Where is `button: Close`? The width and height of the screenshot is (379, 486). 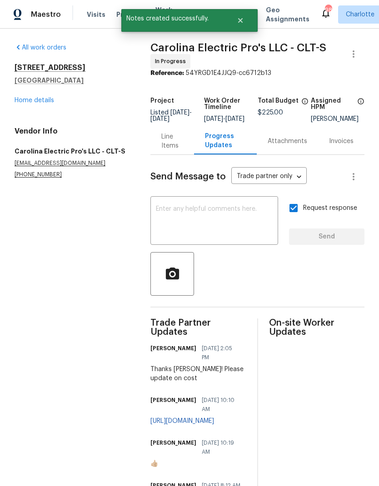 button: Close is located at coordinates (240, 20).